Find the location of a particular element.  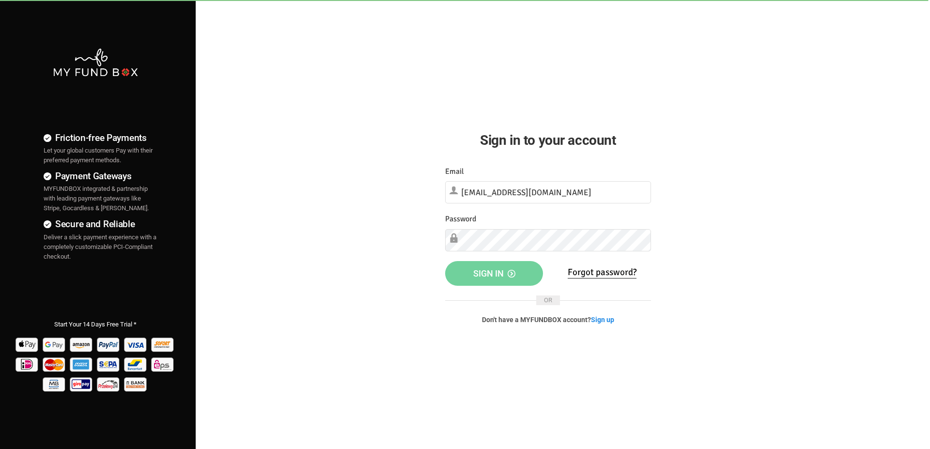

img: Apple Pay is located at coordinates (27, 344).